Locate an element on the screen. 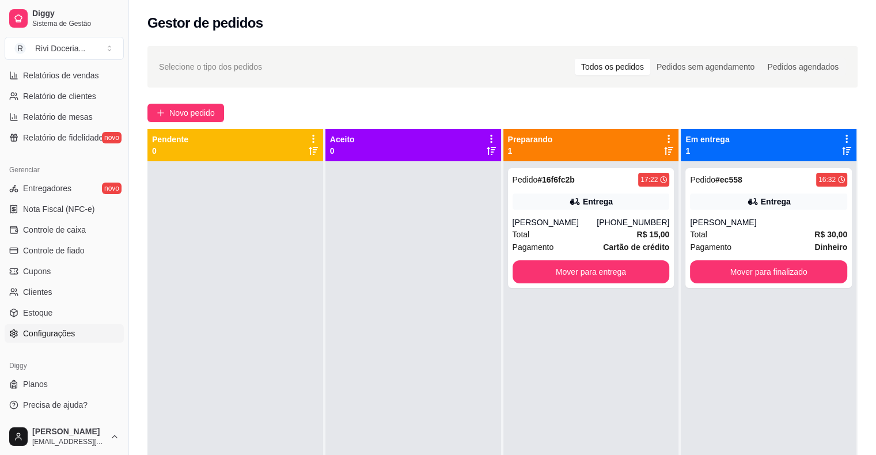 The image size is (876, 455). a: Precisa de ajuda? is located at coordinates (64, 405).